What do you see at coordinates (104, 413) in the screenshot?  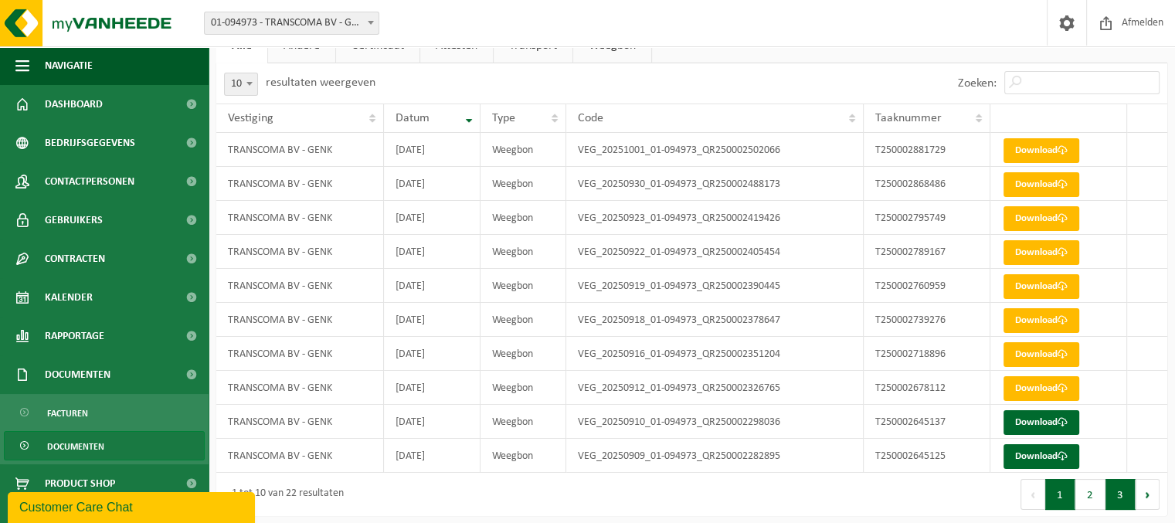 I see `a: Facturen` at bounding box center [104, 413].